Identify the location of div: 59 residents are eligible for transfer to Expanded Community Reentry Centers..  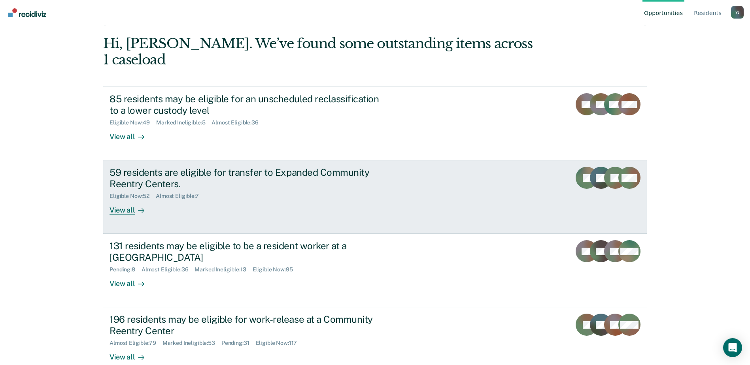
(248, 178).